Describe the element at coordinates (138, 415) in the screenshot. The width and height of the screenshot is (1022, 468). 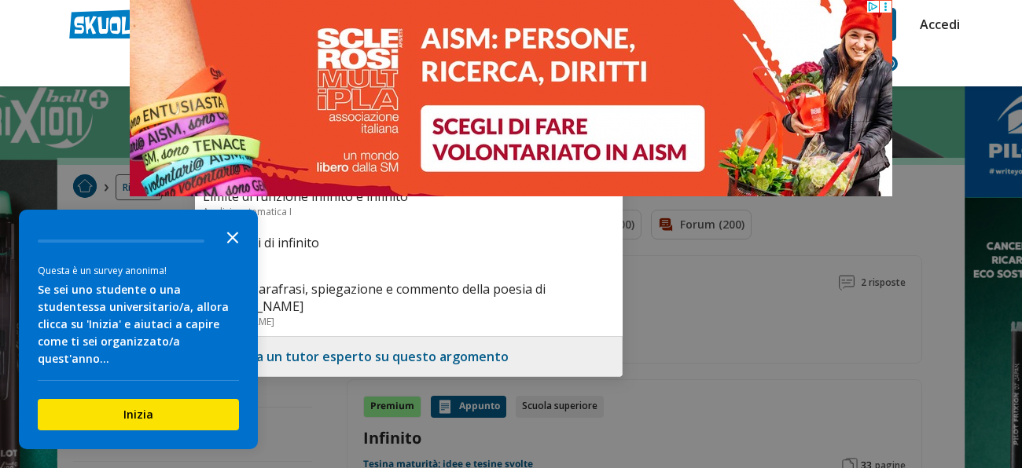
I see `button: Inizia` at that location.